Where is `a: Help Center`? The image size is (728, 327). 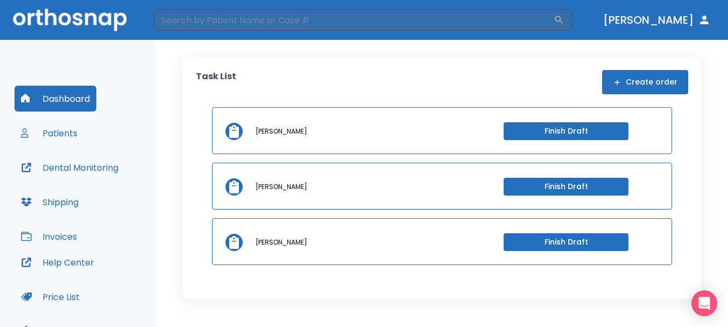 a: Help Center is located at coordinates (58, 262).